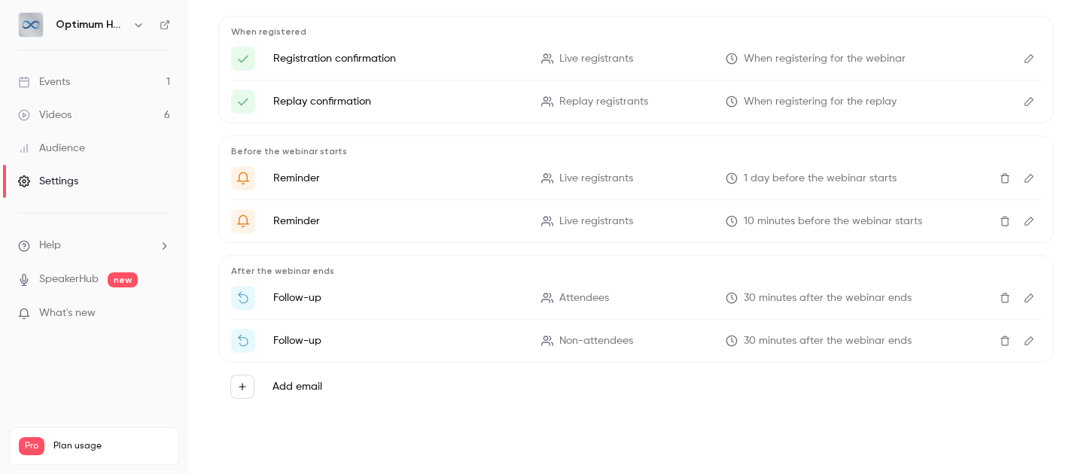 The width and height of the screenshot is (1084, 474). I want to click on span: What's new, so click(67, 313).